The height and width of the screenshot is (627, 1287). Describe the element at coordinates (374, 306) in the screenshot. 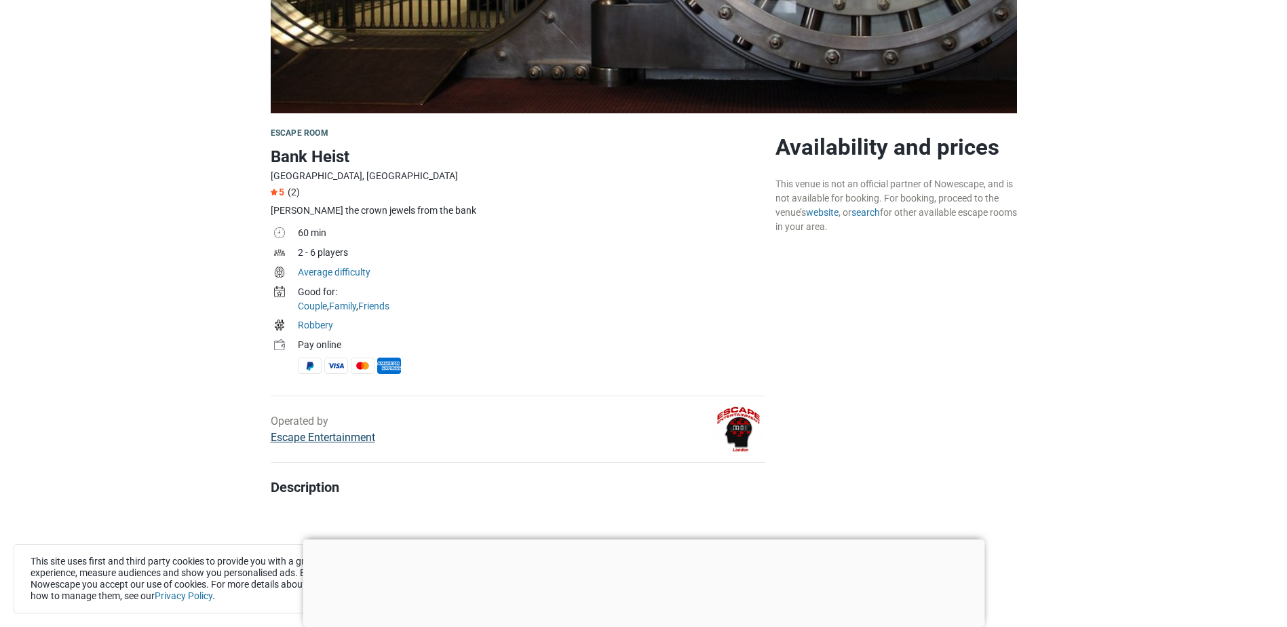

I see `a: Friends` at that location.